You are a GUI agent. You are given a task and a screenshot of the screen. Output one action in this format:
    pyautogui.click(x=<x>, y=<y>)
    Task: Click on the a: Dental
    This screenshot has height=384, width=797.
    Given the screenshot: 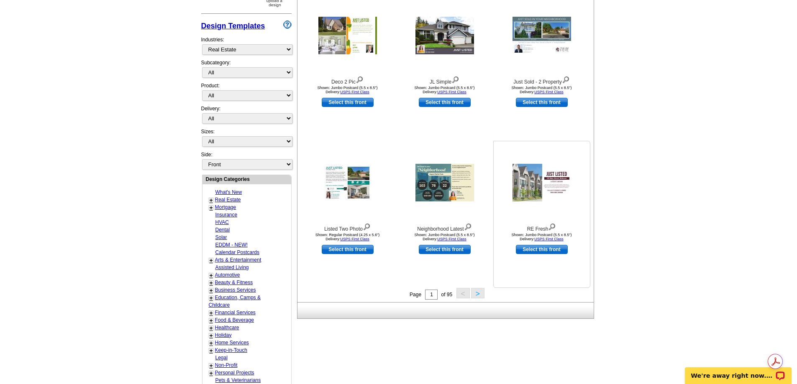 What is the action you would take?
    pyautogui.click(x=222, y=230)
    